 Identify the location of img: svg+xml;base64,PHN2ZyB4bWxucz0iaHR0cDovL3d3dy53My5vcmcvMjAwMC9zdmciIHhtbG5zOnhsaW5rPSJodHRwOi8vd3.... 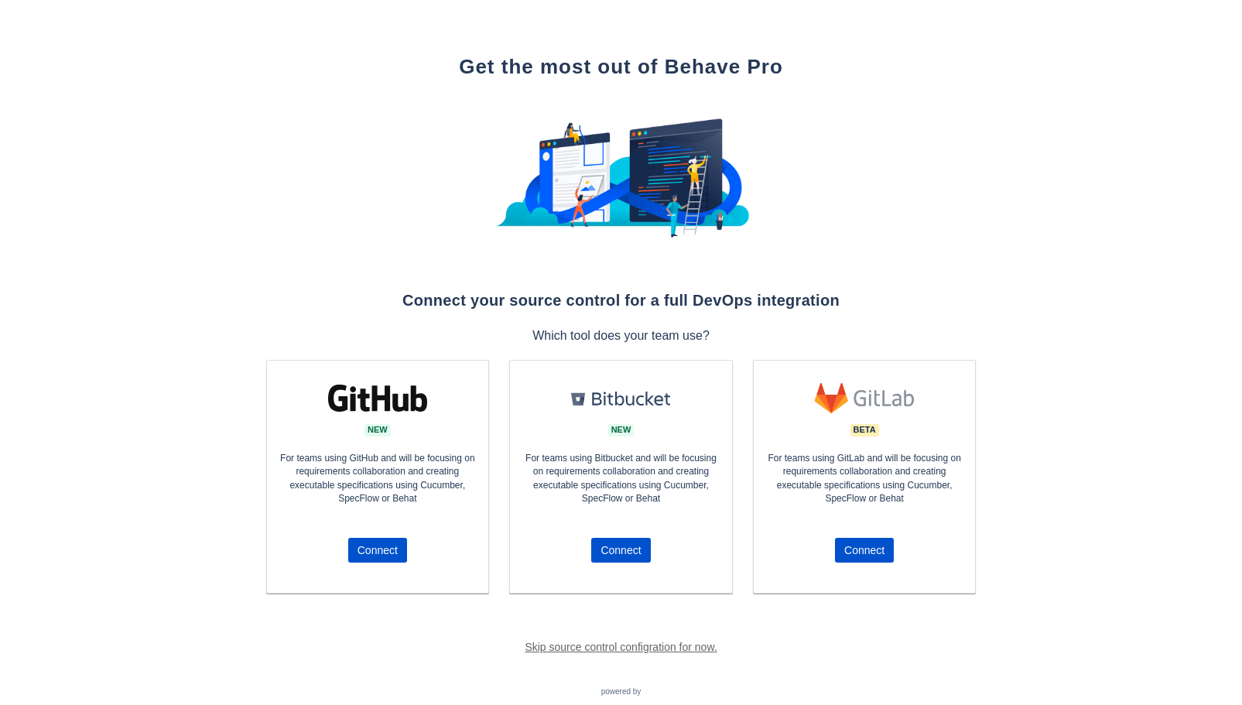
(621, 399).